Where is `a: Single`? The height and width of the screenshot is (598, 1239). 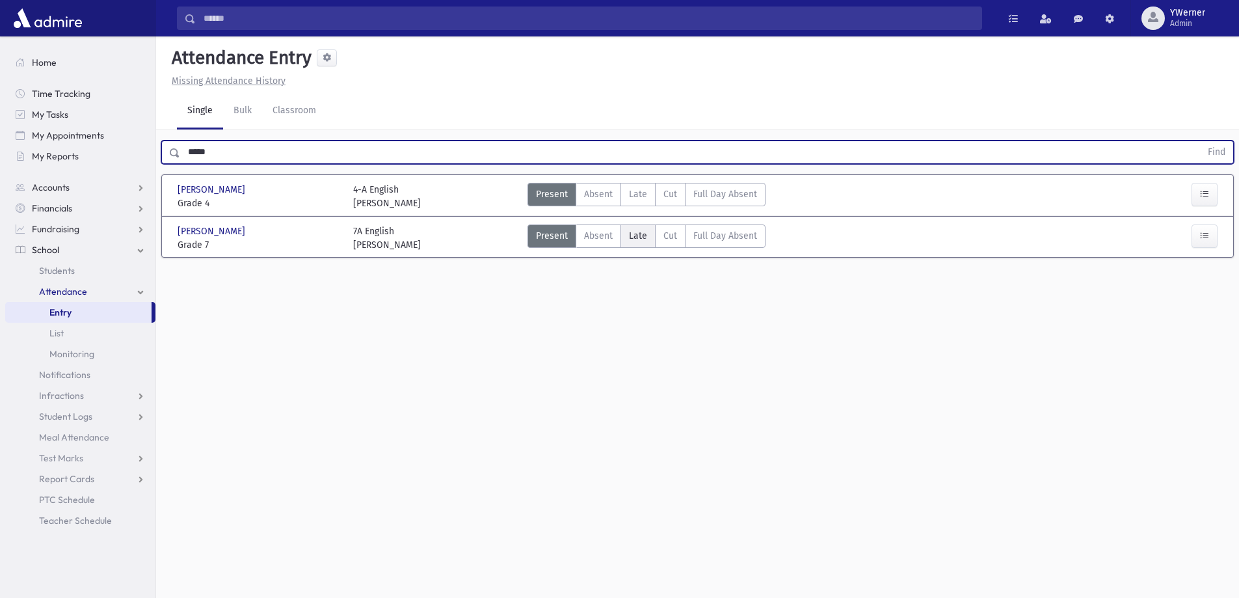
a: Single is located at coordinates (200, 111).